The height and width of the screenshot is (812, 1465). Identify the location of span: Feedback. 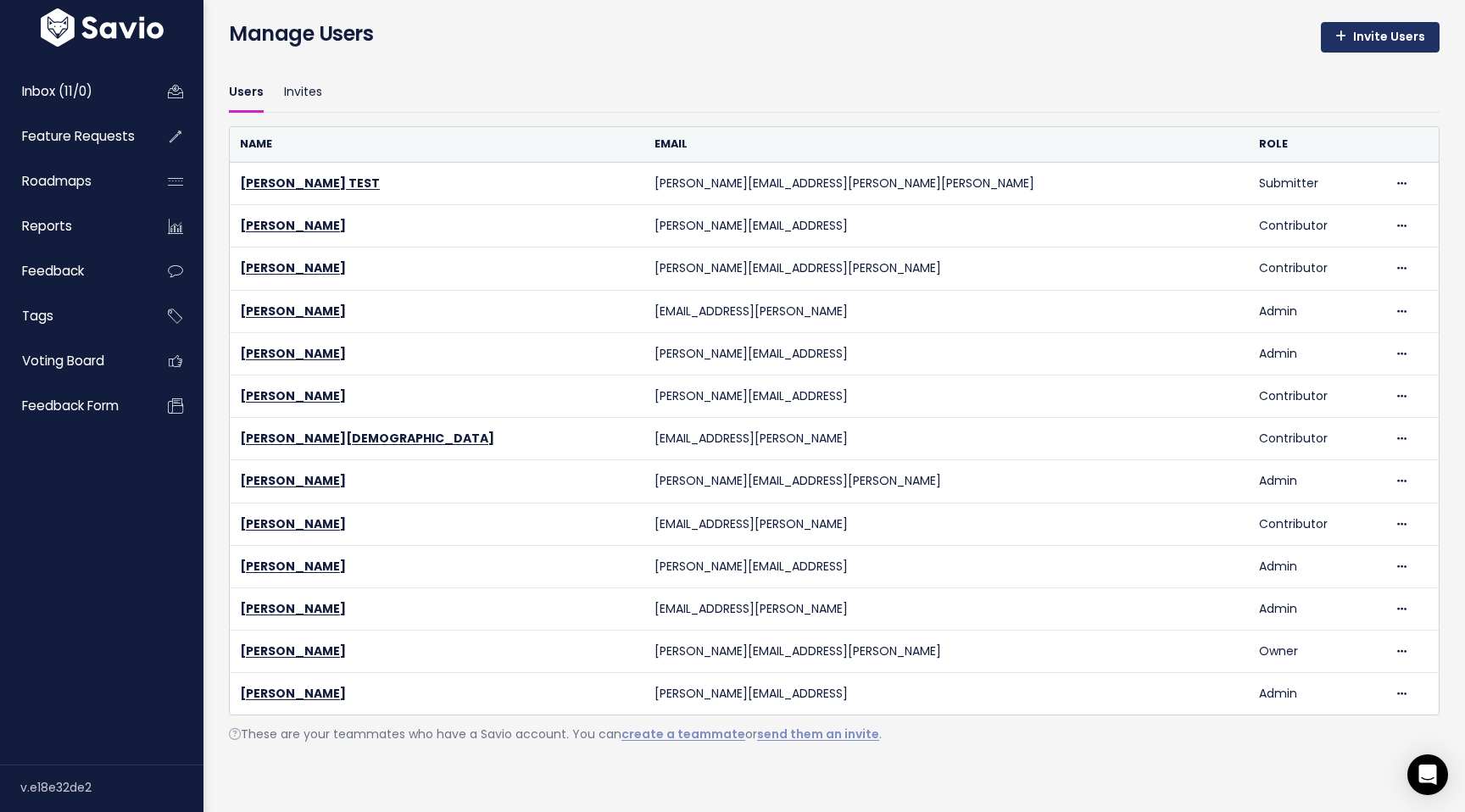
(52, 270).